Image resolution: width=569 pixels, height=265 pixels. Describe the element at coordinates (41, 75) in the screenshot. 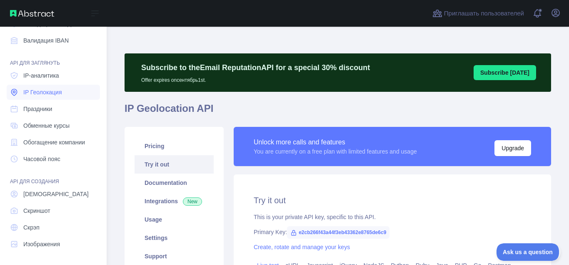

I see `span: IP-аналитика` at that location.